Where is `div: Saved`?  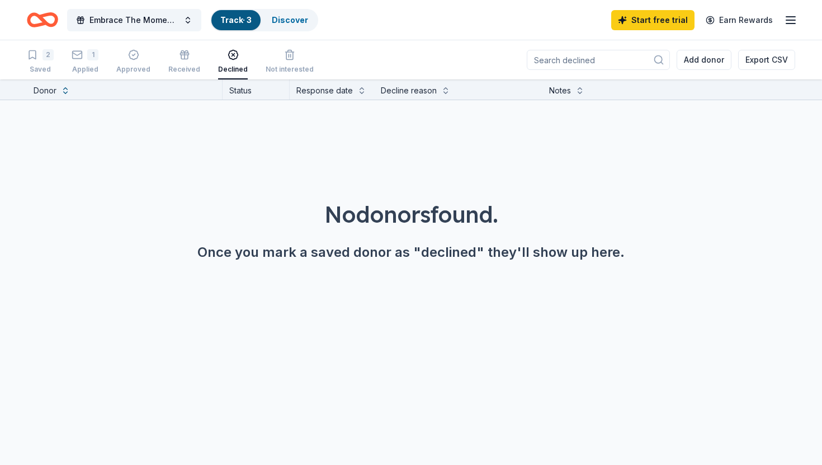
div: Saved is located at coordinates (40, 69).